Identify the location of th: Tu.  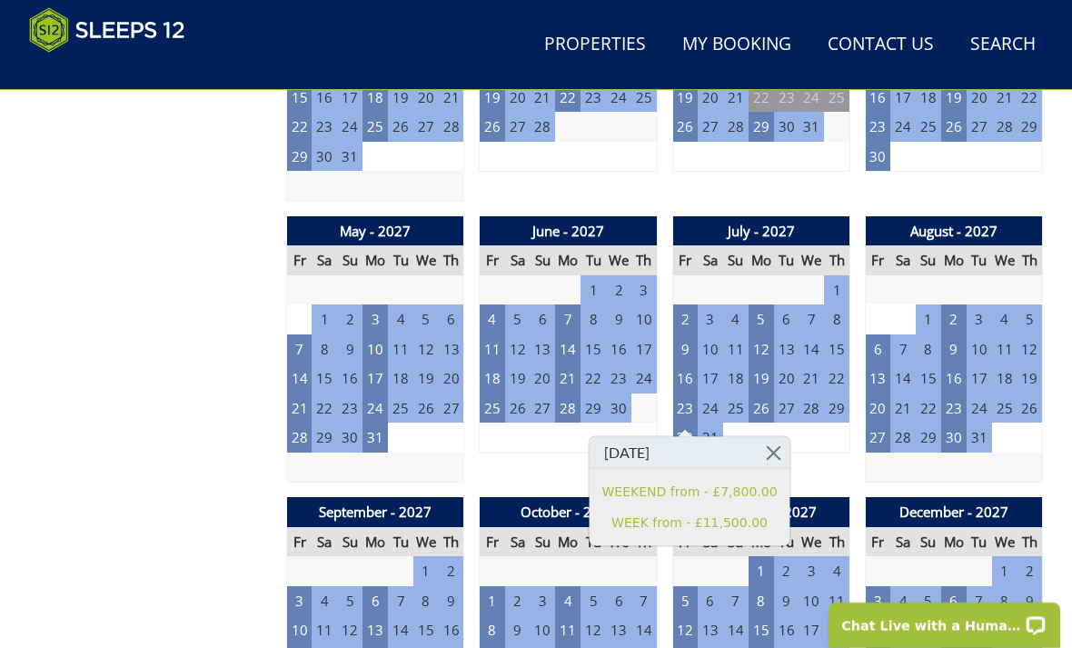
(401, 260).